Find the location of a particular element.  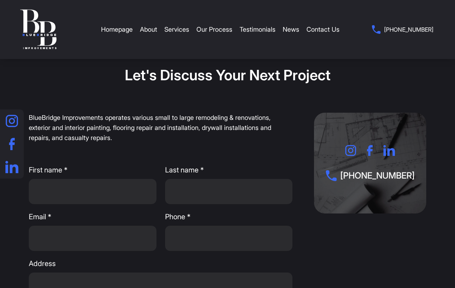

span: Address is located at coordinates (160, 263).